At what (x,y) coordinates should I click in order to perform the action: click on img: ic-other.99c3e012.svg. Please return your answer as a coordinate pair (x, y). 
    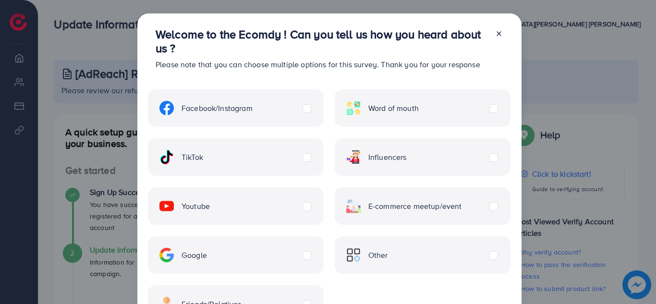
    Looking at the image, I should click on (353, 255).